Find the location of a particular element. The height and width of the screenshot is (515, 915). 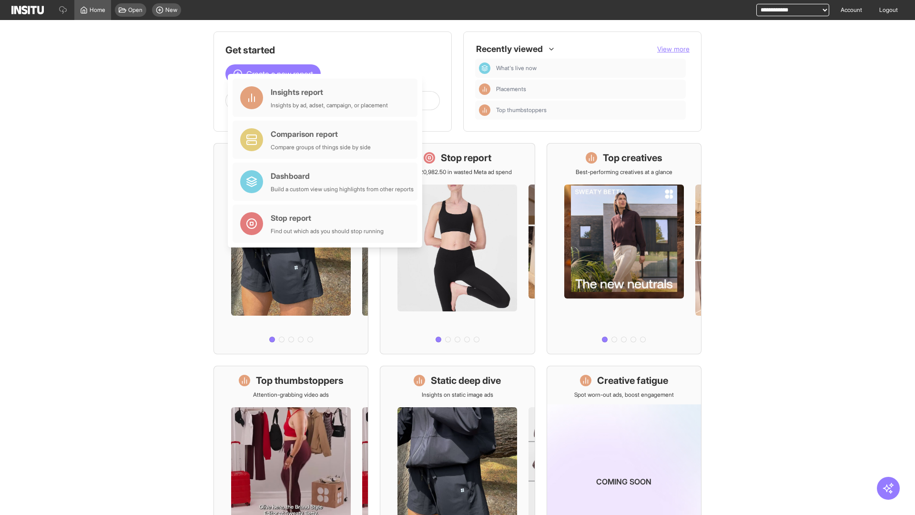

span: New is located at coordinates (171, 10).